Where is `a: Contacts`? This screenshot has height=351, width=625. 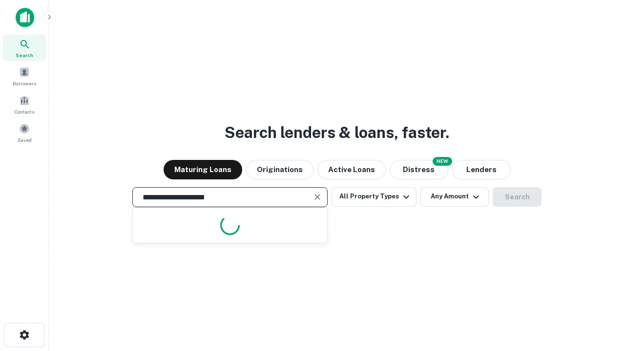 a: Contacts is located at coordinates (24, 104).